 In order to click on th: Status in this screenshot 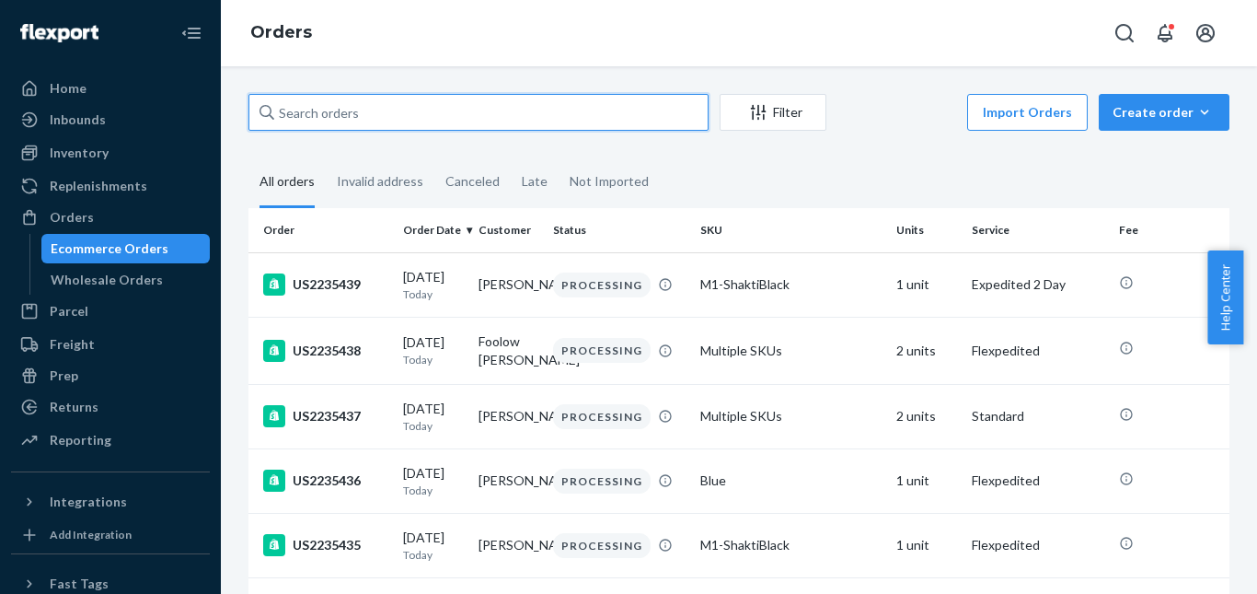, I will do `click(619, 230)`.